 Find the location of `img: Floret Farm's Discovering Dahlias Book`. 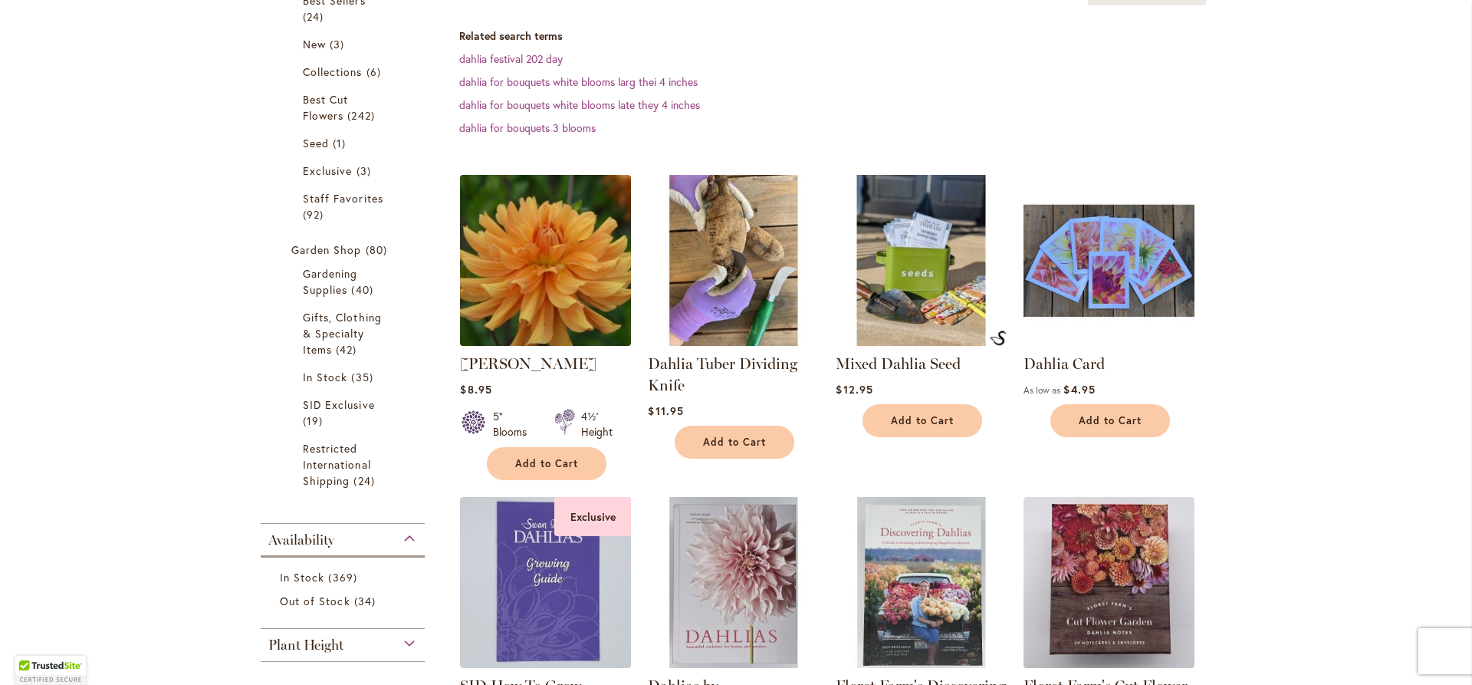

img: Floret Farm's Discovering Dahlias Book is located at coordinates (921, 582).